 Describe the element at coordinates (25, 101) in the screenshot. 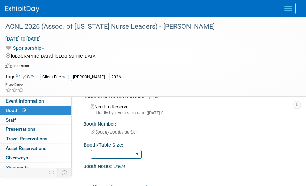

I see `span: Event Information` at that location.